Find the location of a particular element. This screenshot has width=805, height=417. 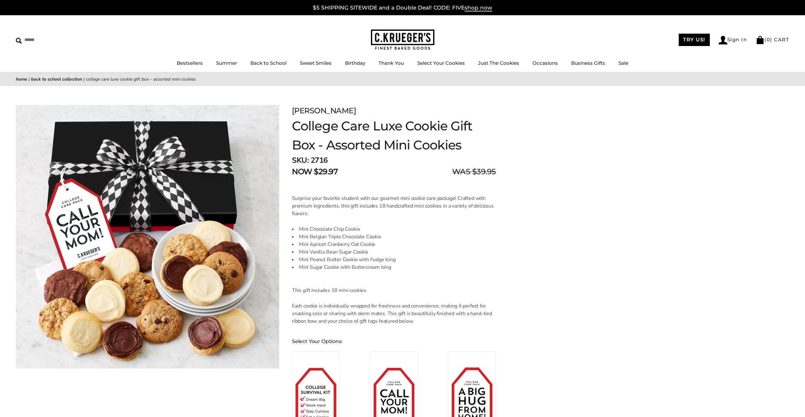

img: C.KRUEGER'S is located at coordinates (403, 40).